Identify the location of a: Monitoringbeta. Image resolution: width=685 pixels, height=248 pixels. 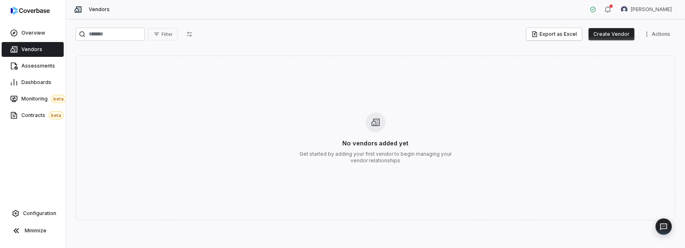
(32, 99).